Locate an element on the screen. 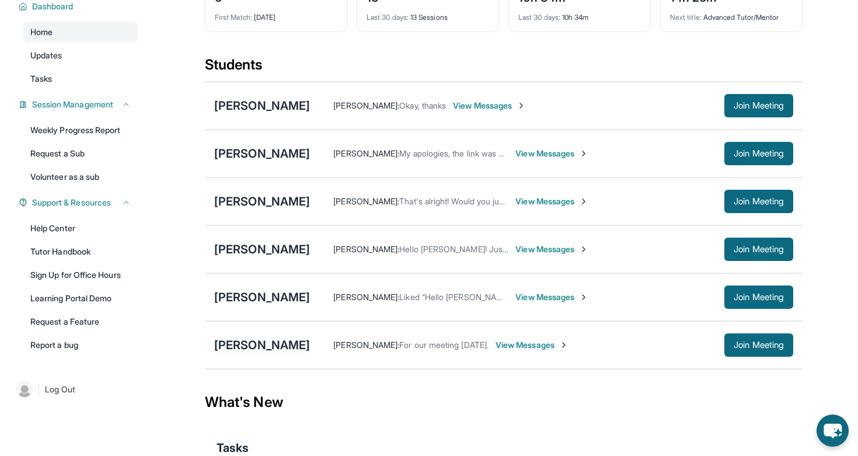 The image size is (858, 456). span: Support & Resources is located at coordinates (71, 202).